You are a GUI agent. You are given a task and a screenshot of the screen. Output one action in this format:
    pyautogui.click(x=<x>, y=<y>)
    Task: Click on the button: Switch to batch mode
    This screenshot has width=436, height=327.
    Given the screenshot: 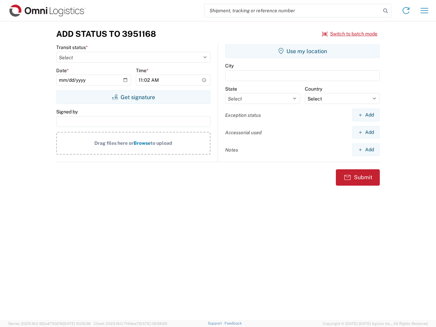 What is the action you would take?
    pyautogui.click(x=349, y=34)
    